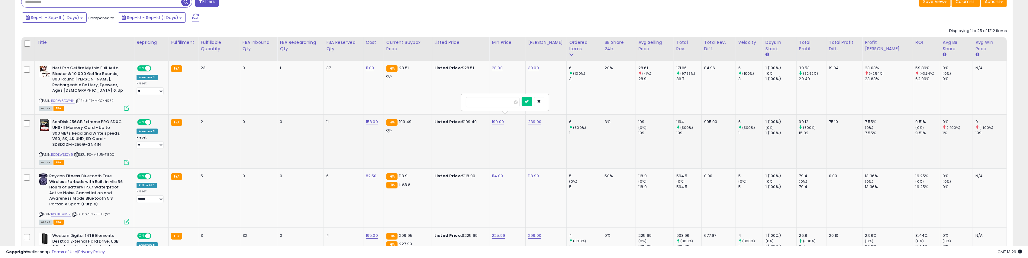 This screenshot has width=1028, height=258. What do you see at coordinates (219, 46) in the screenshot?
I see `div: Fulfillable Quantity` at bounding box center [219, 46].